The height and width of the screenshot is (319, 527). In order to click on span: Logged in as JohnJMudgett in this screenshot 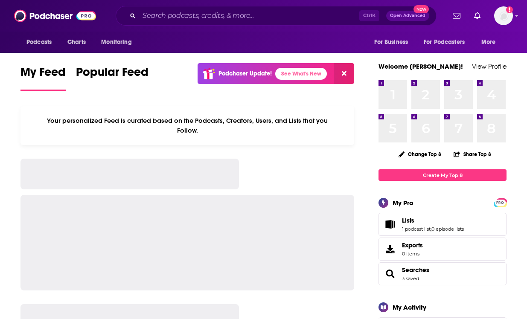, I will do `click(503, 16)`.